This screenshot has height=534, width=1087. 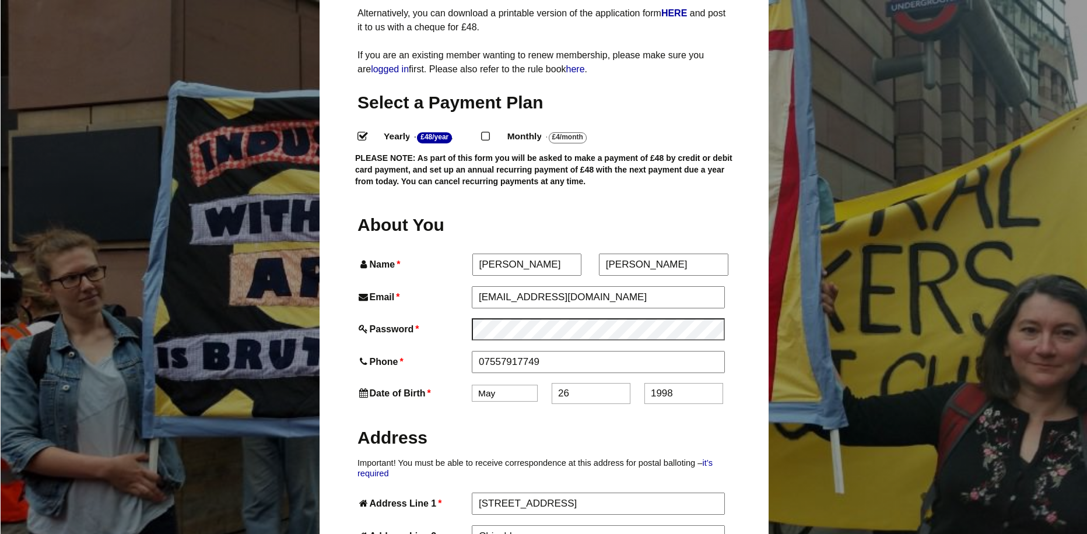 What do you see at coordinates (450, 102) in the screenshot?
I see `span: Select a Payment Plan` at bounding box center [450, 102].